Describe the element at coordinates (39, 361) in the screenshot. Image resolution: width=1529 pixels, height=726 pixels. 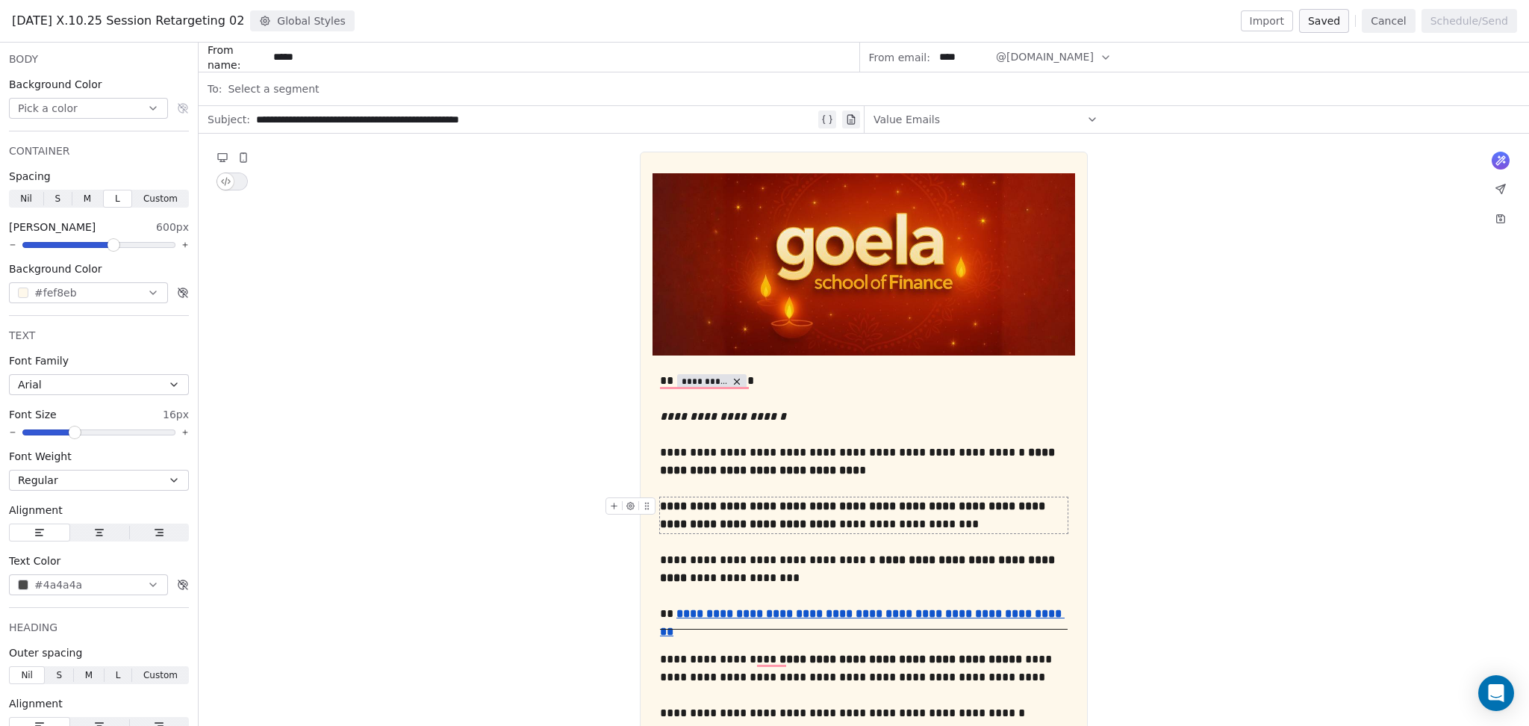
I see `span: Font Family` at that location.